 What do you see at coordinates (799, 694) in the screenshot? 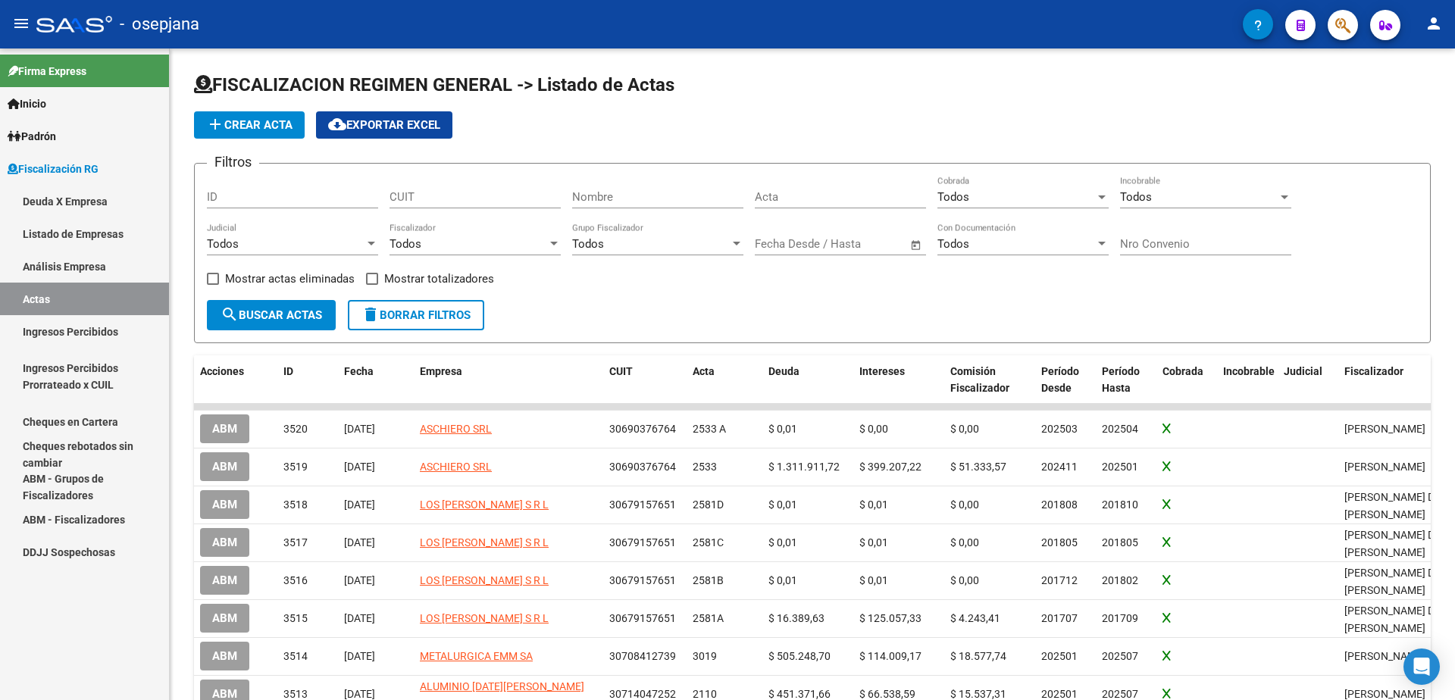
I see `span: $ 451.371,66` at bounding box center [799, 694].